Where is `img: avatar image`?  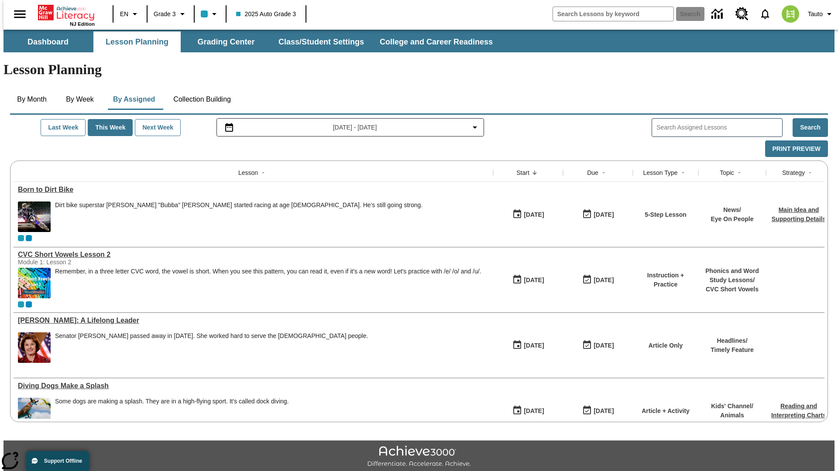 img: avatar image is located at coordinates (790, 14).